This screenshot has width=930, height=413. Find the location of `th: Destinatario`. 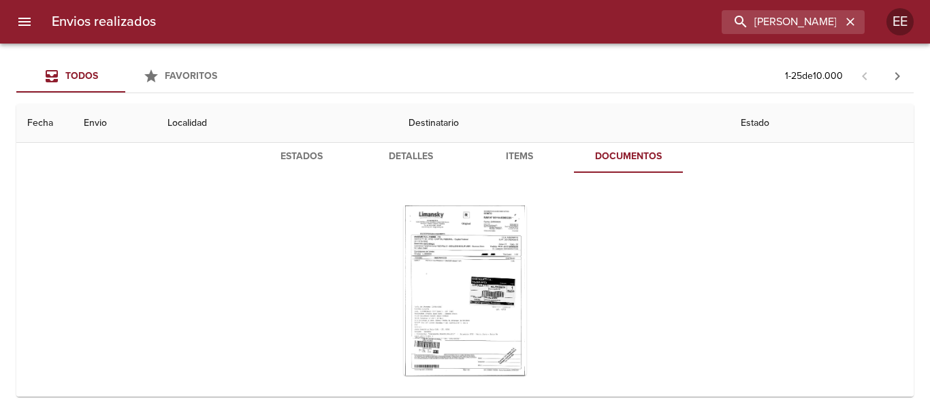

th: Destinatario is located at coordinates (564, 123).